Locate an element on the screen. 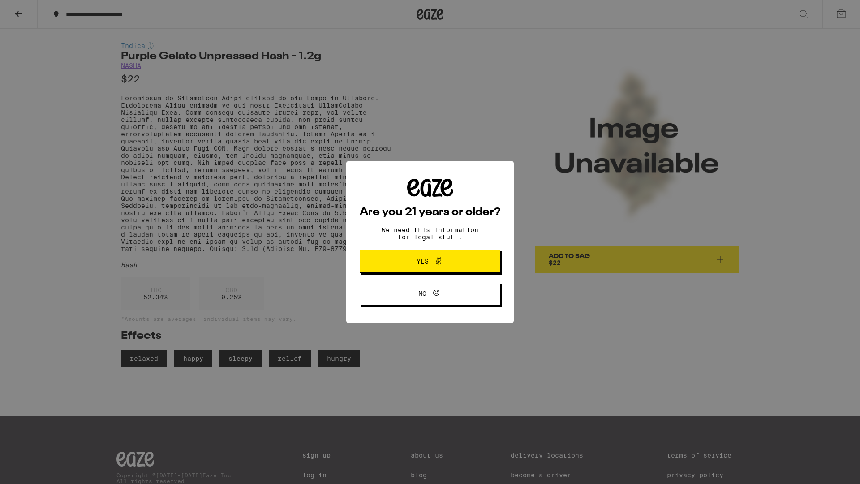 This screenshot has height=484, width=860. span: Yes is located at coordinates (422, 261).